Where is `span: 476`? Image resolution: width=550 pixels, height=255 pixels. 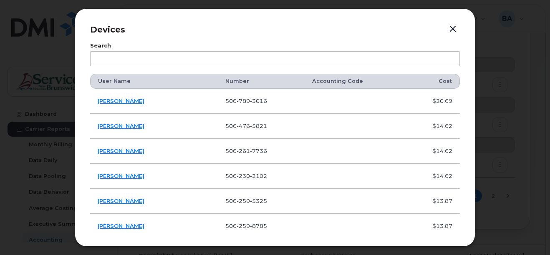 span: 476 is located at coordinates (243, 126).